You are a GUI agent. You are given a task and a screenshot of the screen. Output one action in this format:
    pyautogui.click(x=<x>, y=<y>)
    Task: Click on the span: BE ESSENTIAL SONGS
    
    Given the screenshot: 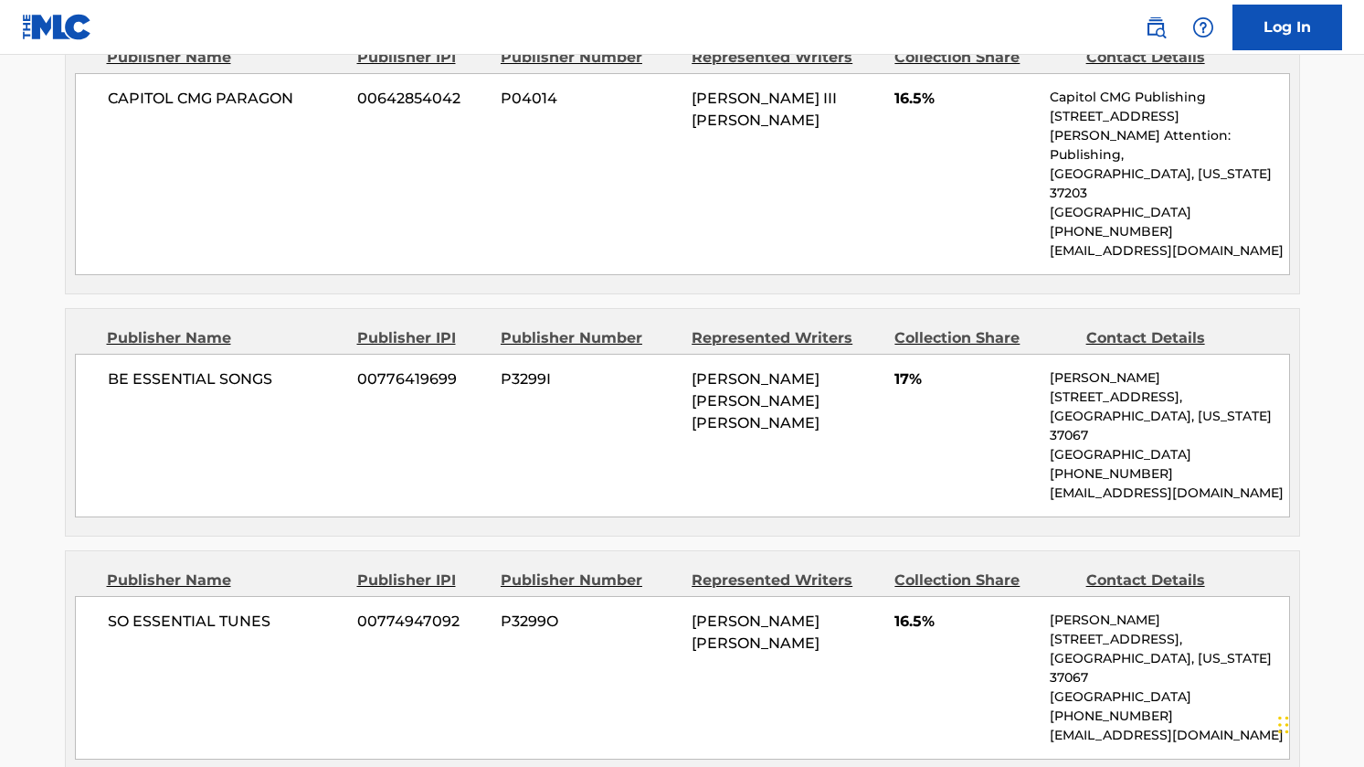 What is the action you would take?
    pyautogui.click(x=226, y=379)
    